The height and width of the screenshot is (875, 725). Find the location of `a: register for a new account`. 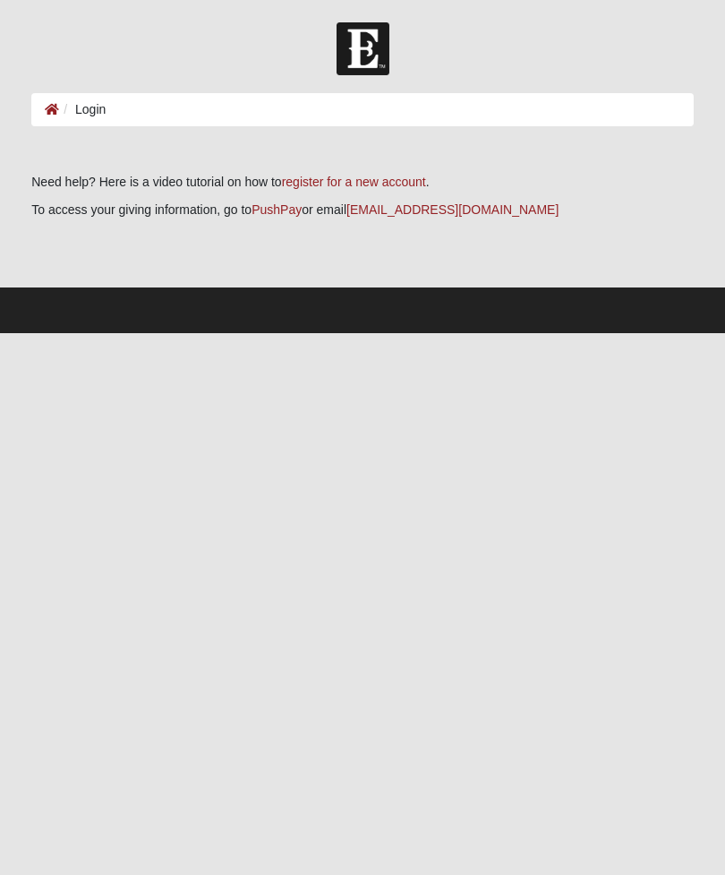

a: register for a new account is located at coordinates (354, 182).